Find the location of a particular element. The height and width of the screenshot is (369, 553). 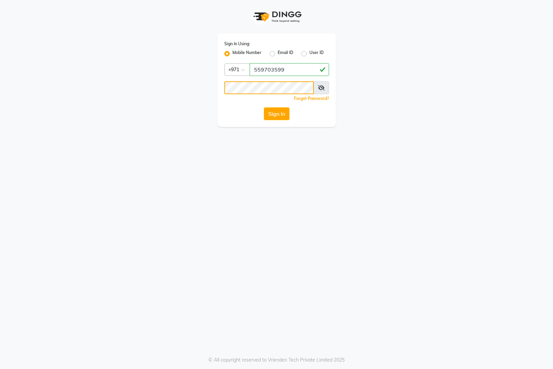

label: Sign In Using: is located at coordinates (237, 44).